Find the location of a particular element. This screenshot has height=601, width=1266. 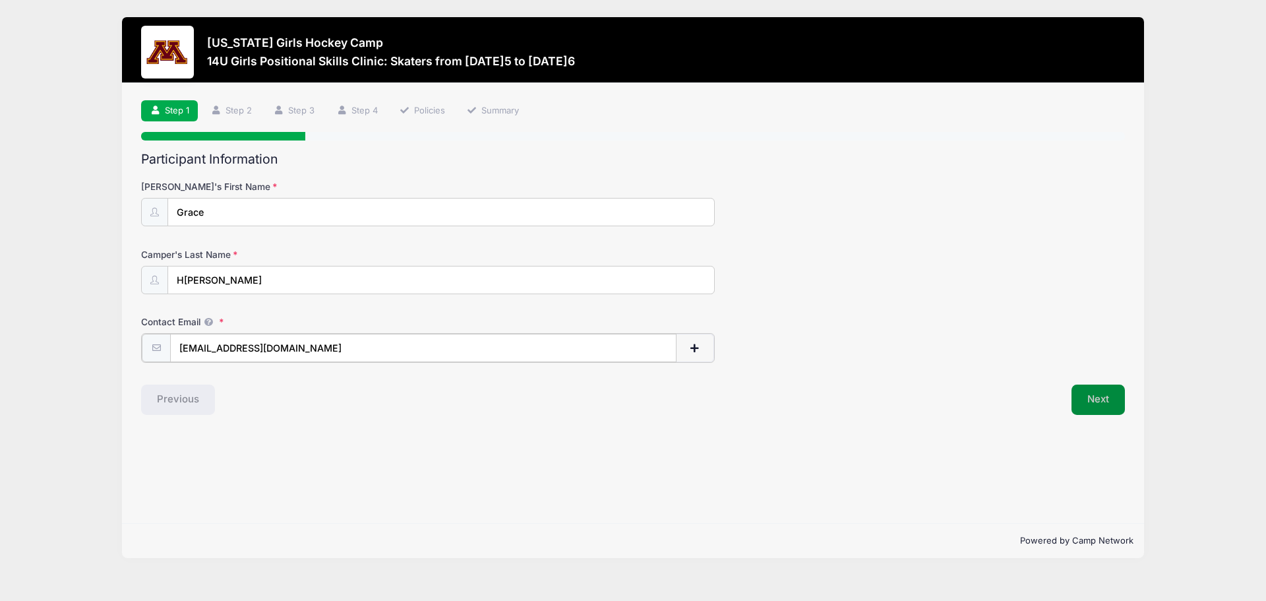

h2: Participant Information is located at coordinates (633, 159).